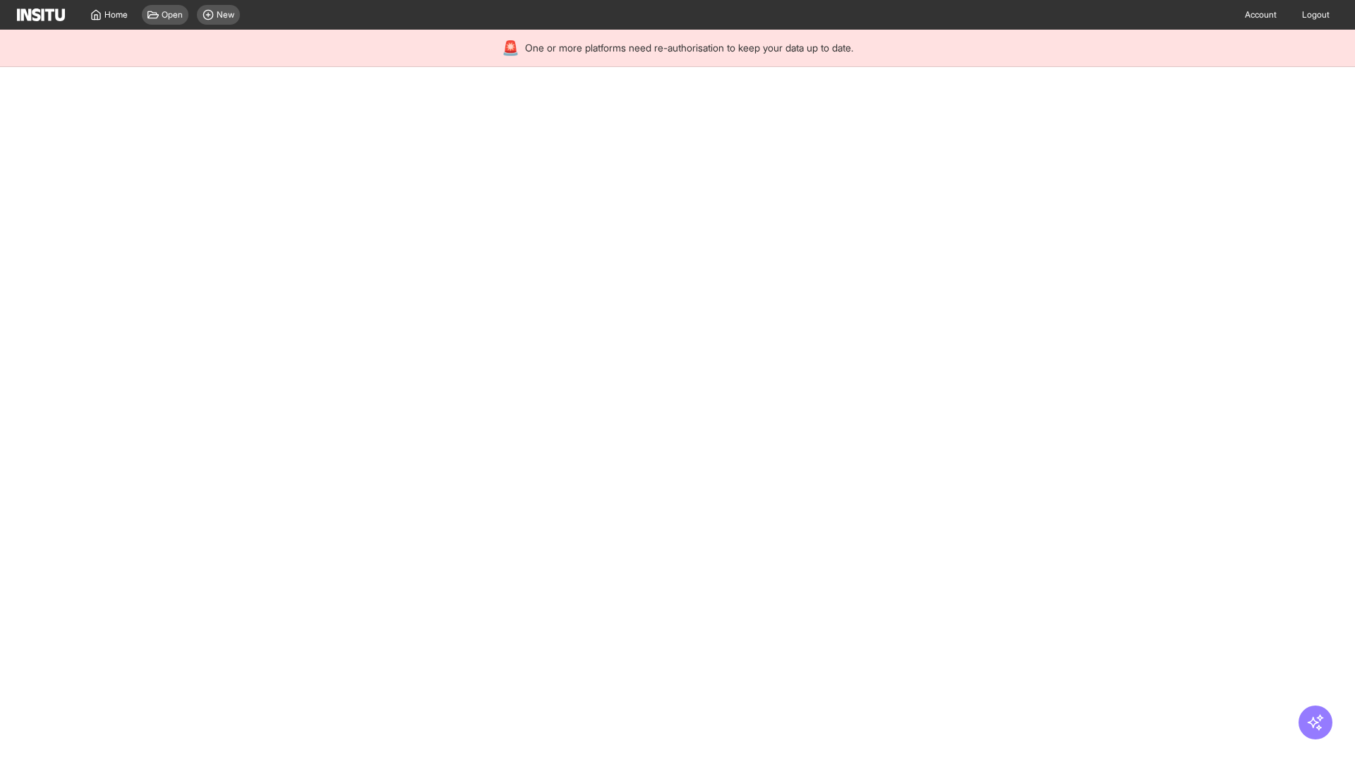 Image resolution: width=1355 pixels, height=762 pixels. Describe the element at coordinates (41, 15) in the screenshot. I see `img: Logo` at that location.